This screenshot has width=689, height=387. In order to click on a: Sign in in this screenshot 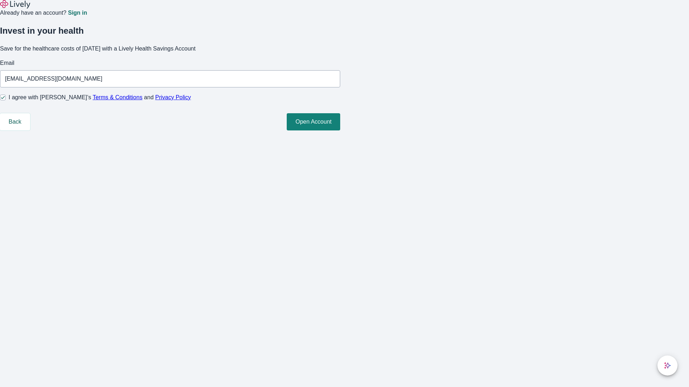, I will do `click(77, 13)`.